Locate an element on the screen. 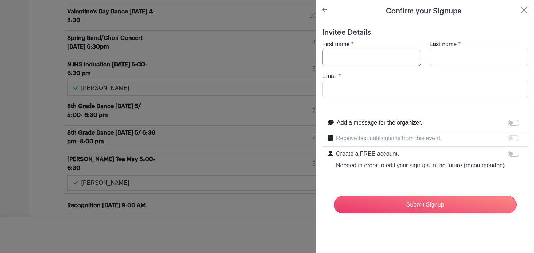 This screenshot has height=253, width=534. label: Add a message for the organizer. is located at coordinates (380, 123).